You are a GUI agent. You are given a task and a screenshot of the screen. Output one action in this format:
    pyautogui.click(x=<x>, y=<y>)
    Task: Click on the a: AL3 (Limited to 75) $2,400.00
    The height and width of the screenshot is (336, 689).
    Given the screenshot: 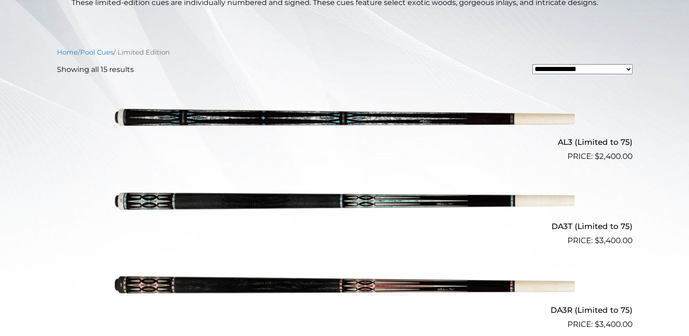 What is the action you would take?
    pyautogui.click(x=345, y=122)
    